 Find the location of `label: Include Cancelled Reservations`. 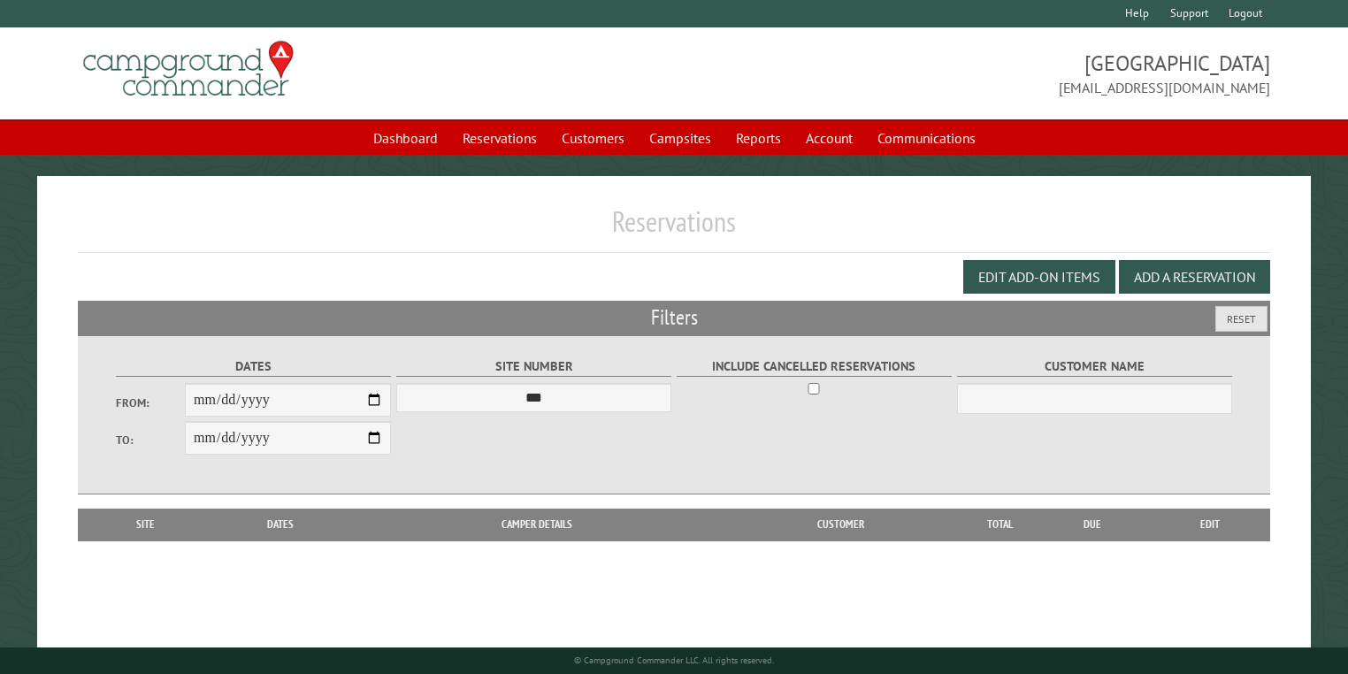

label: Include Cancelled Reservations is located at coordinates (814, 366).